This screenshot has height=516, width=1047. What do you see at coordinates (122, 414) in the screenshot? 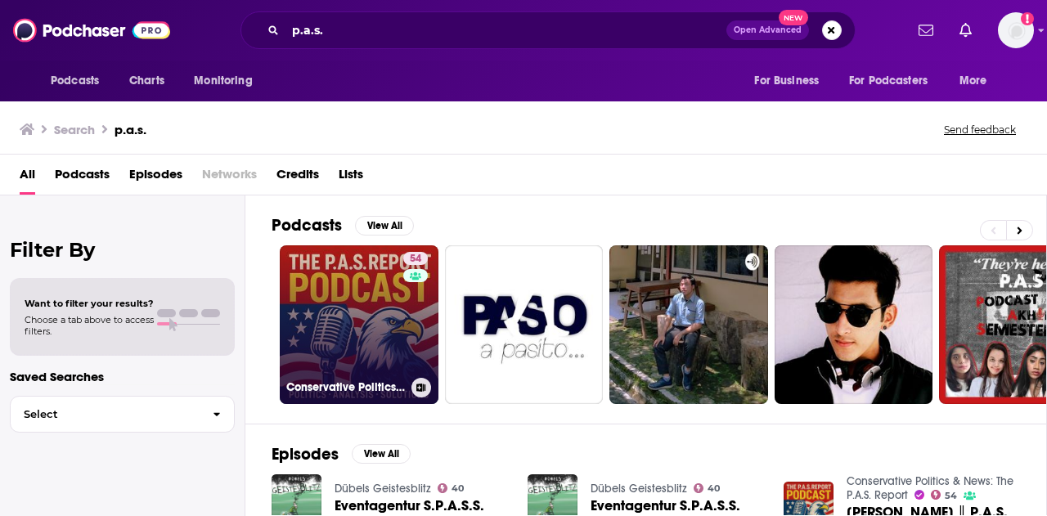
I see `button: Select` at bounding box center [122, 414].